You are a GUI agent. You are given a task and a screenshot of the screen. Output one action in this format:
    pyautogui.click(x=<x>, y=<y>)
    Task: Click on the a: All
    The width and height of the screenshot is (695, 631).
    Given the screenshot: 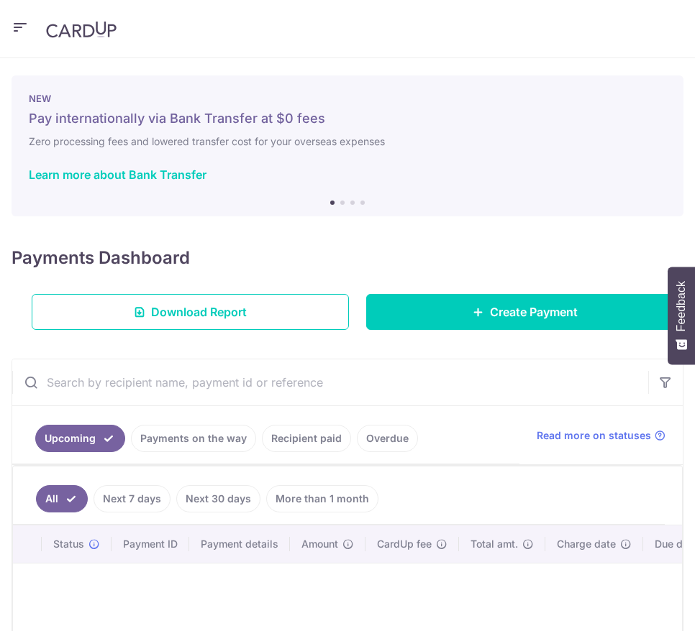 What is the action you would take?
    pyautogui.click(x=62, y=499)
    